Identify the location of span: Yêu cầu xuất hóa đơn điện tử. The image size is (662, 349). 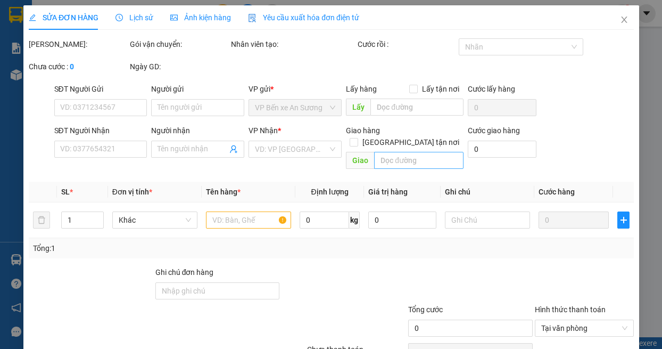
(303, 18).